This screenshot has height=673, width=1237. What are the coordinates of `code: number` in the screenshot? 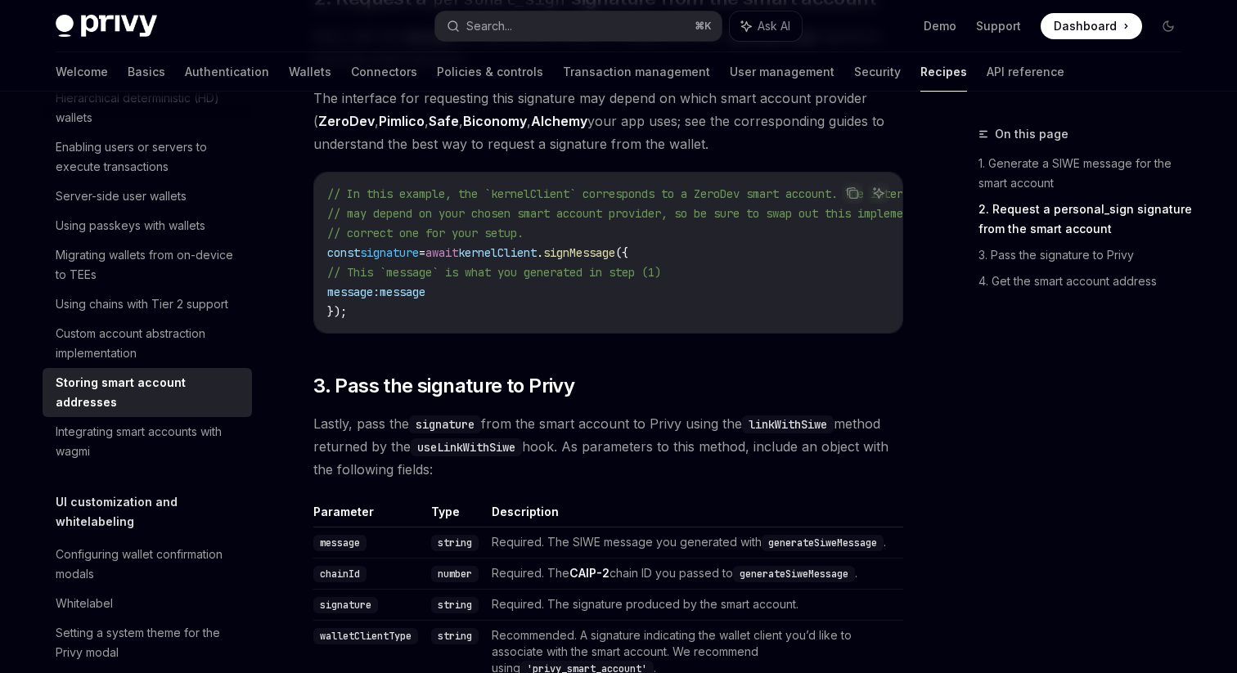 It's located at (455, 574).